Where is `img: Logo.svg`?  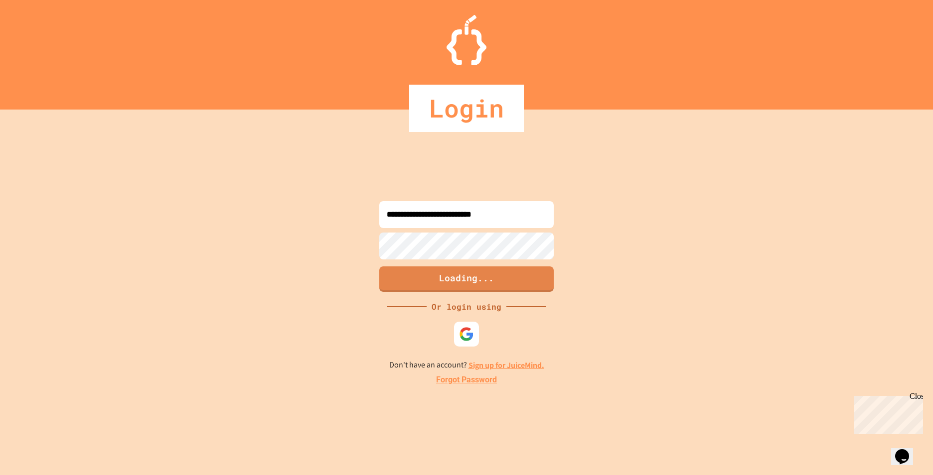
img: Logo.svg is located at coordinates (466, 40).